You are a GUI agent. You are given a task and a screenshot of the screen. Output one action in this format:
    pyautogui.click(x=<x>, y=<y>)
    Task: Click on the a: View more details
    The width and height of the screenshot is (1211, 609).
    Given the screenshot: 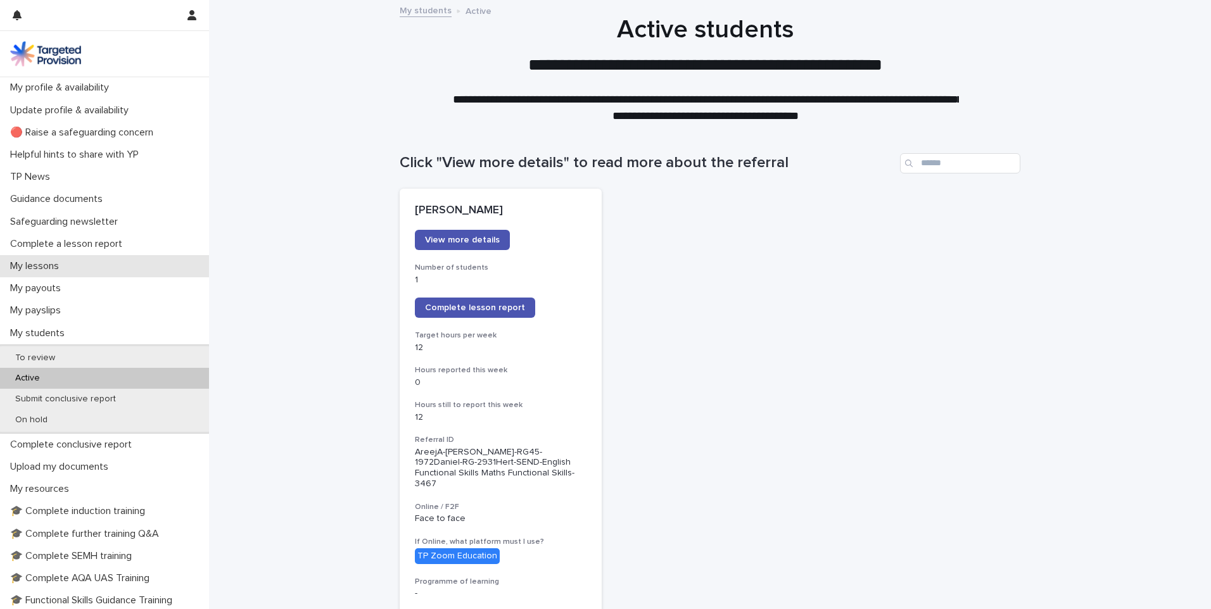 What is the action you would take?
    pyautogui.click(x=462, y=240)
    